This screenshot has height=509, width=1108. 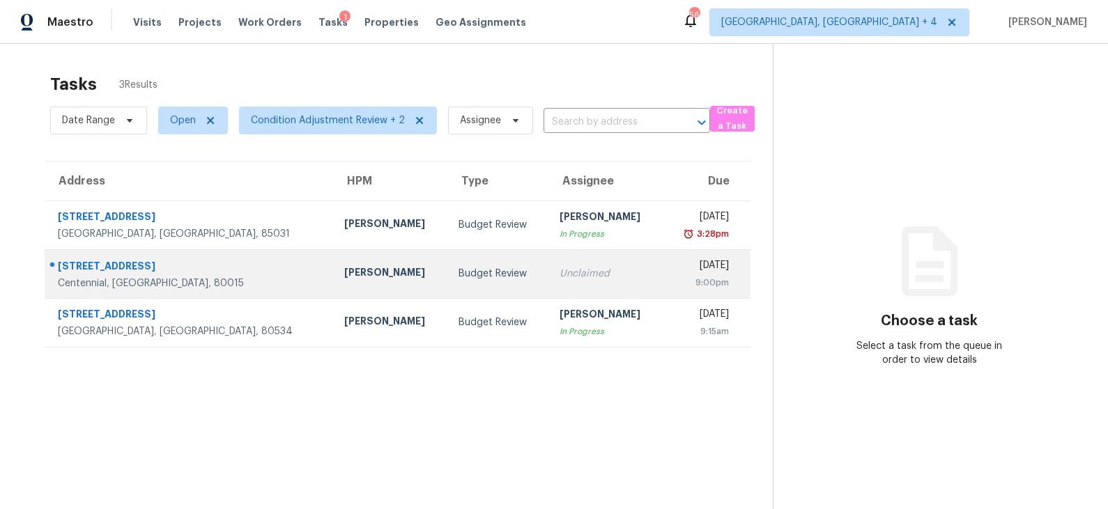 I want to click on div: 3:28pm, so click(x=711, y=234).